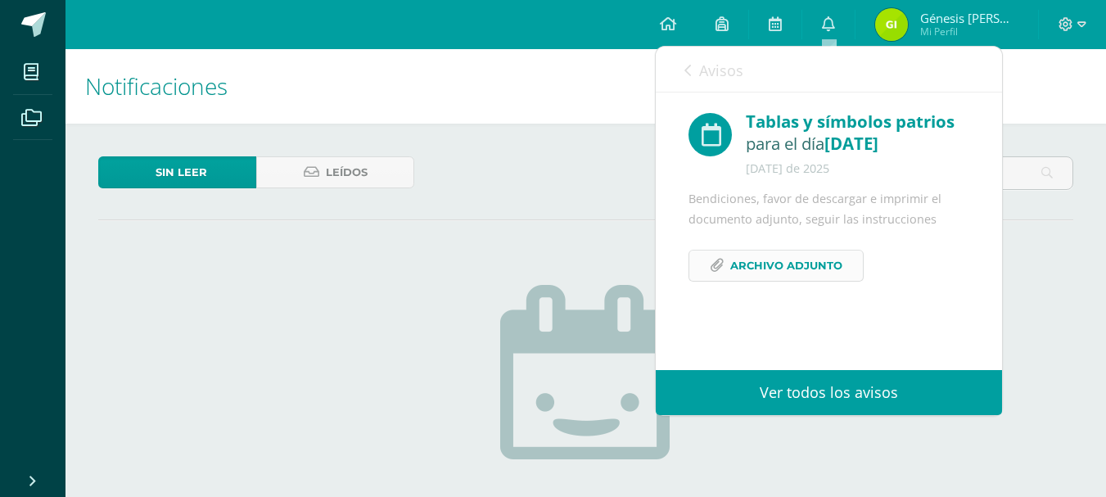  I want to click on a: Sin leer, so click(177, 172).